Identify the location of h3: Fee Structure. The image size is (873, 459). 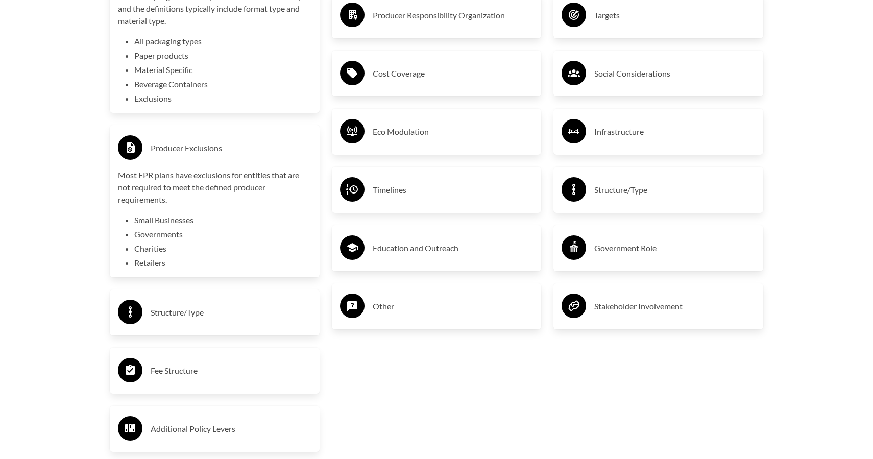
(231, 370).